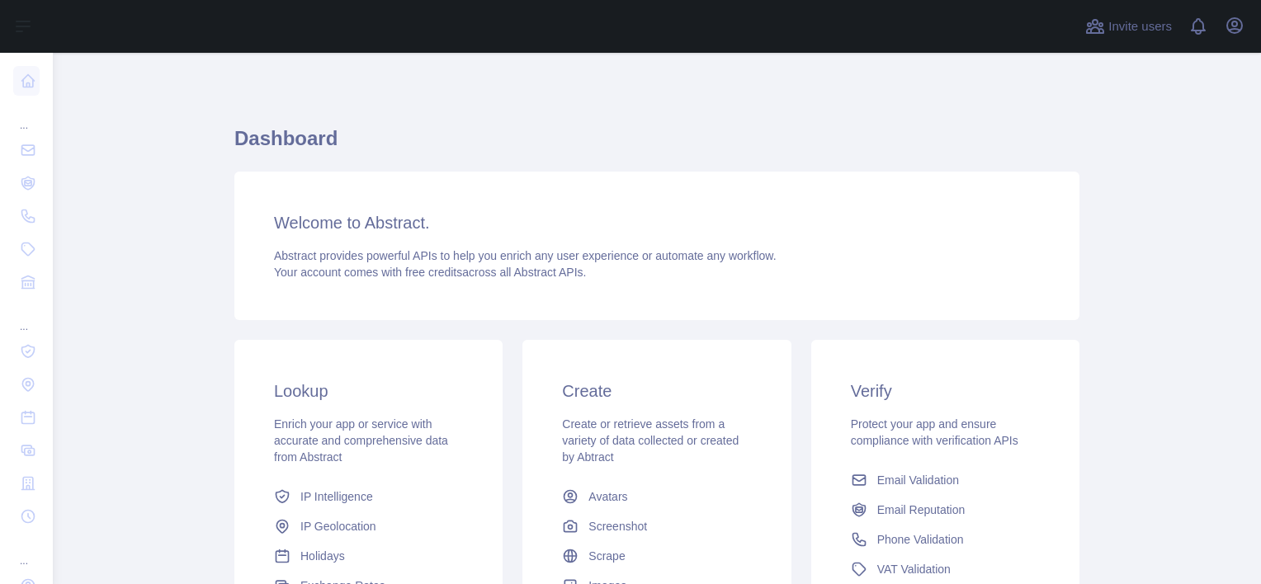 This screenshot has height=584, width=1261. I want to click on a: Avatars, so click(656, 497).